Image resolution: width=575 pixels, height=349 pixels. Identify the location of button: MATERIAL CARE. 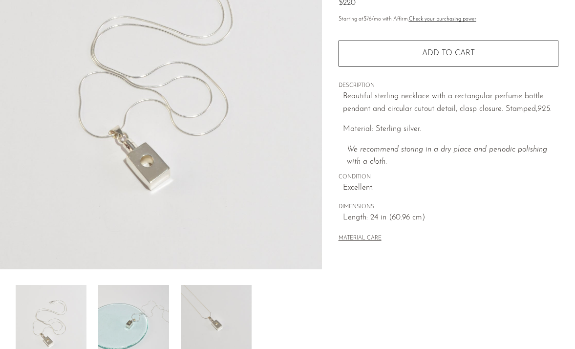
(360, 238).